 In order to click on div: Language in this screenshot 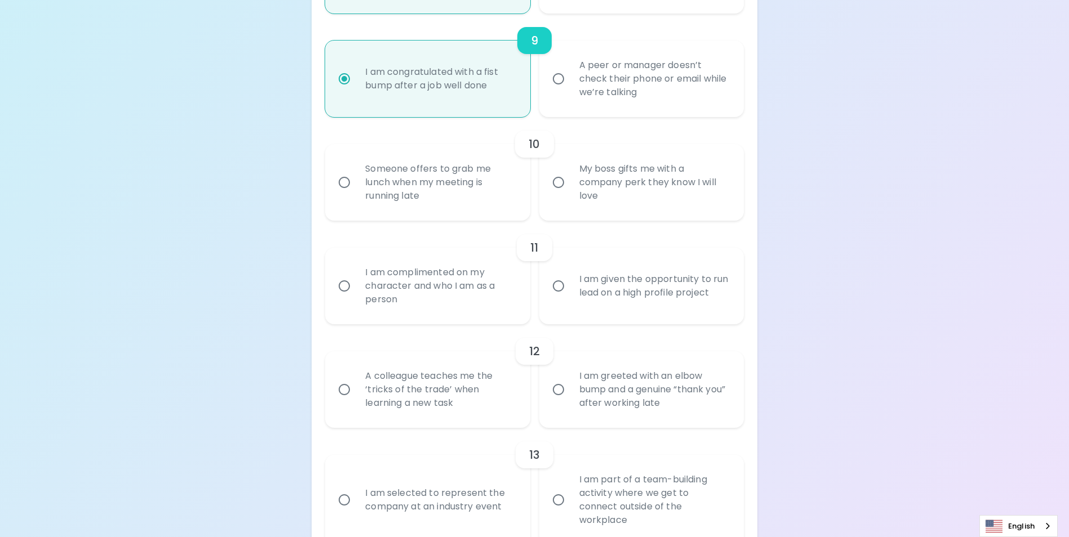, I will do `click(1018, 526)`.